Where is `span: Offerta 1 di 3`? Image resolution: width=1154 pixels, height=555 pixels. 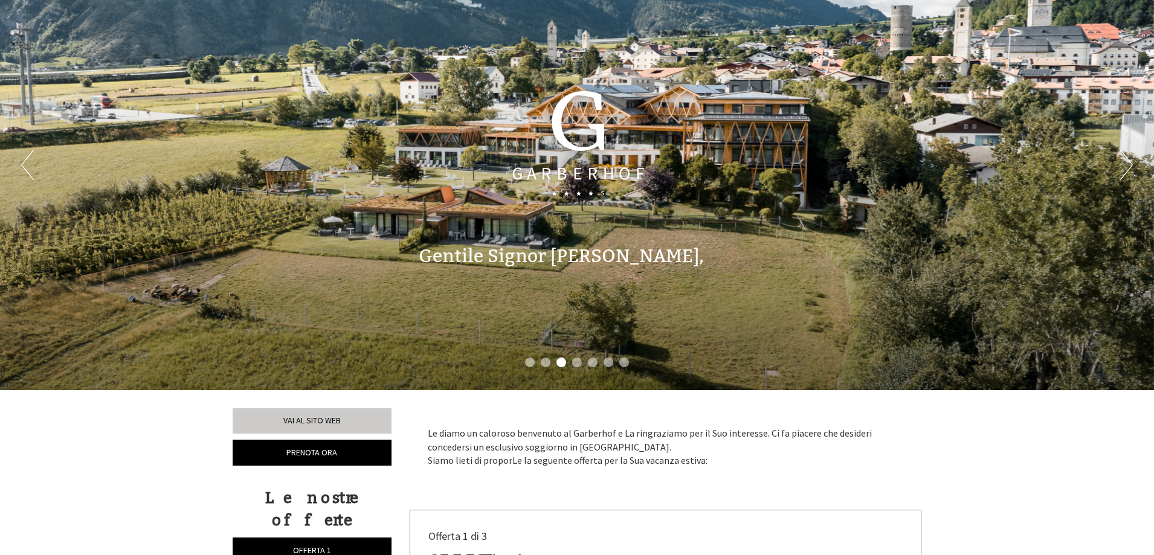 span: Offerta 1 di 3 is located at coordinates (457, 536).